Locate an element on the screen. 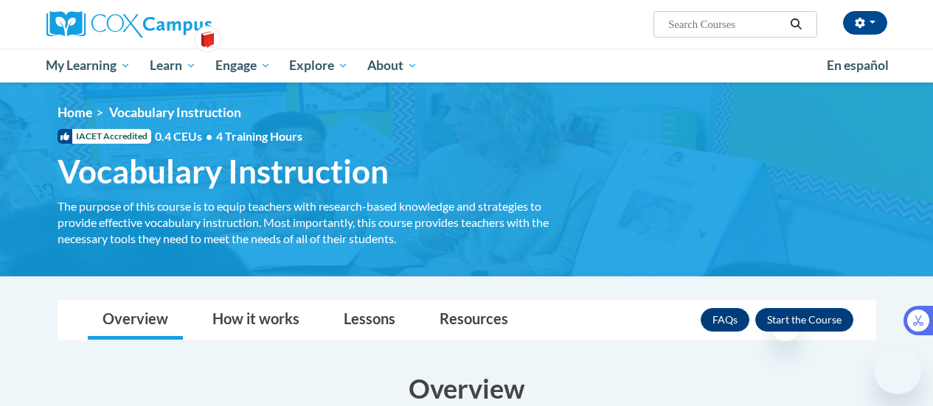 This screenshot has width=933, height=406. button: Enroll is located at coordinates (804, 320).